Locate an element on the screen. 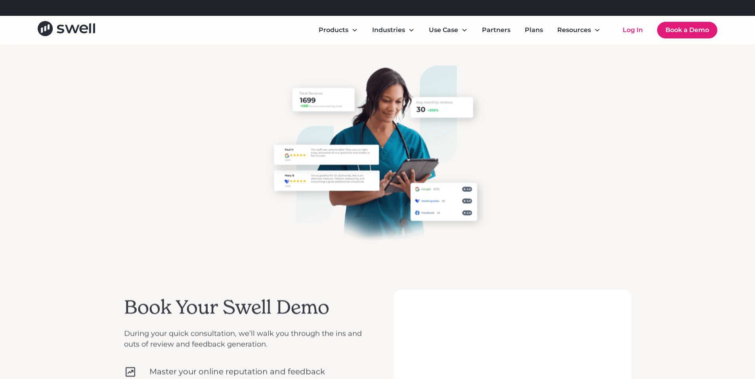 Image resolution: width=755 pixels, height=379 pixels. a: home is located at coordinates (66, 30).